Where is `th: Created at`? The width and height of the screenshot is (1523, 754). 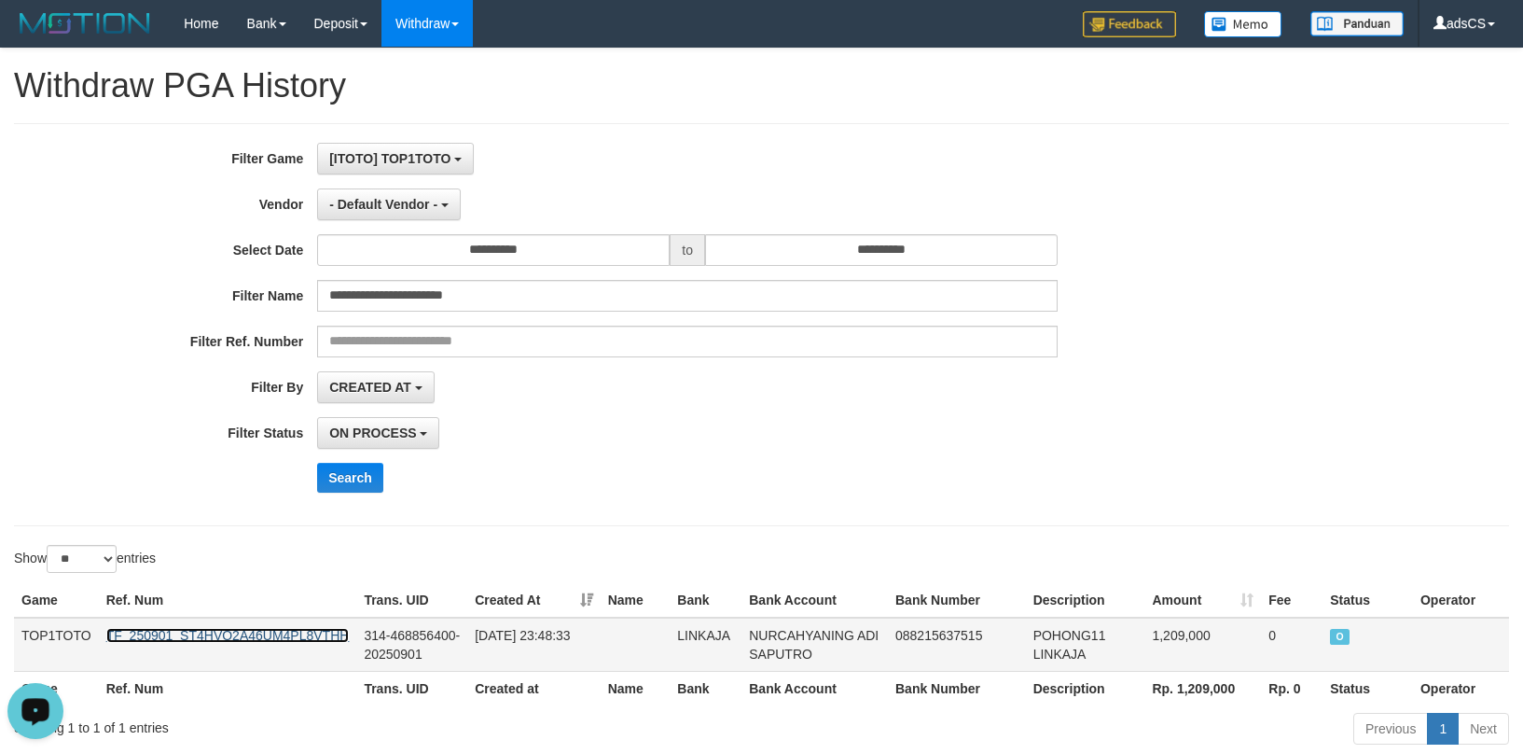
th: Created at is located at coordinates (534, 687).